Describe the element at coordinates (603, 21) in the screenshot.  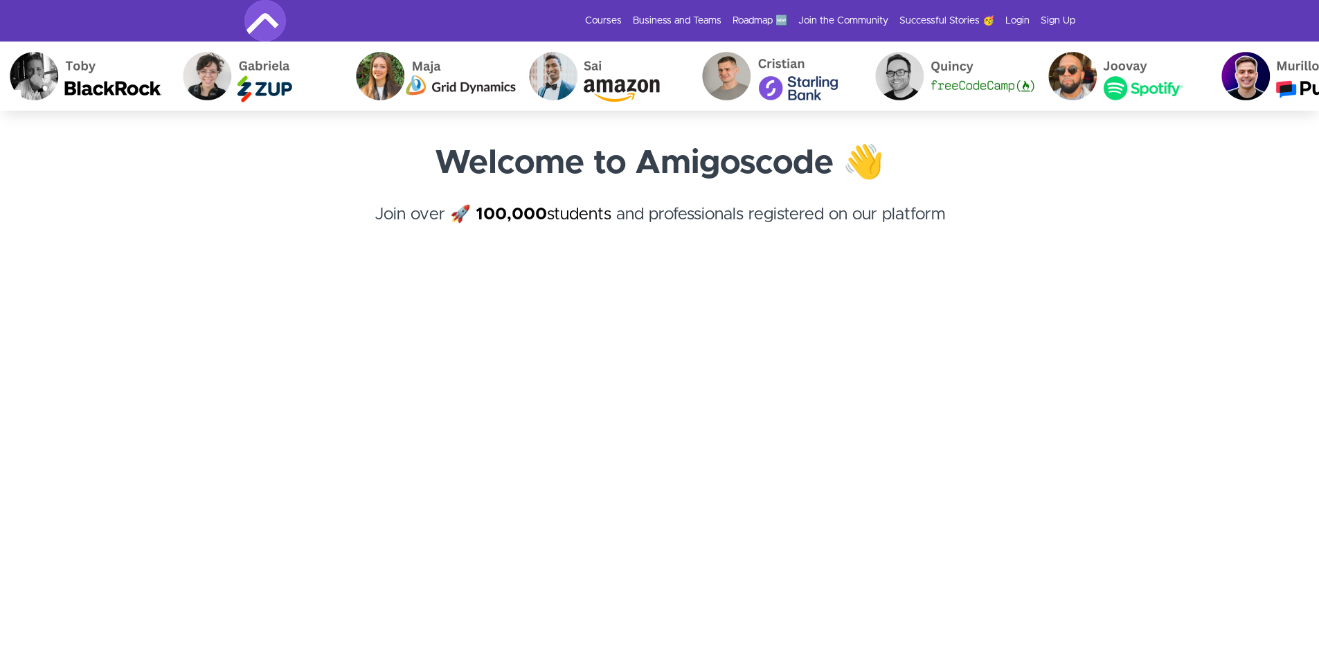
I see `a: Courses` at that location.